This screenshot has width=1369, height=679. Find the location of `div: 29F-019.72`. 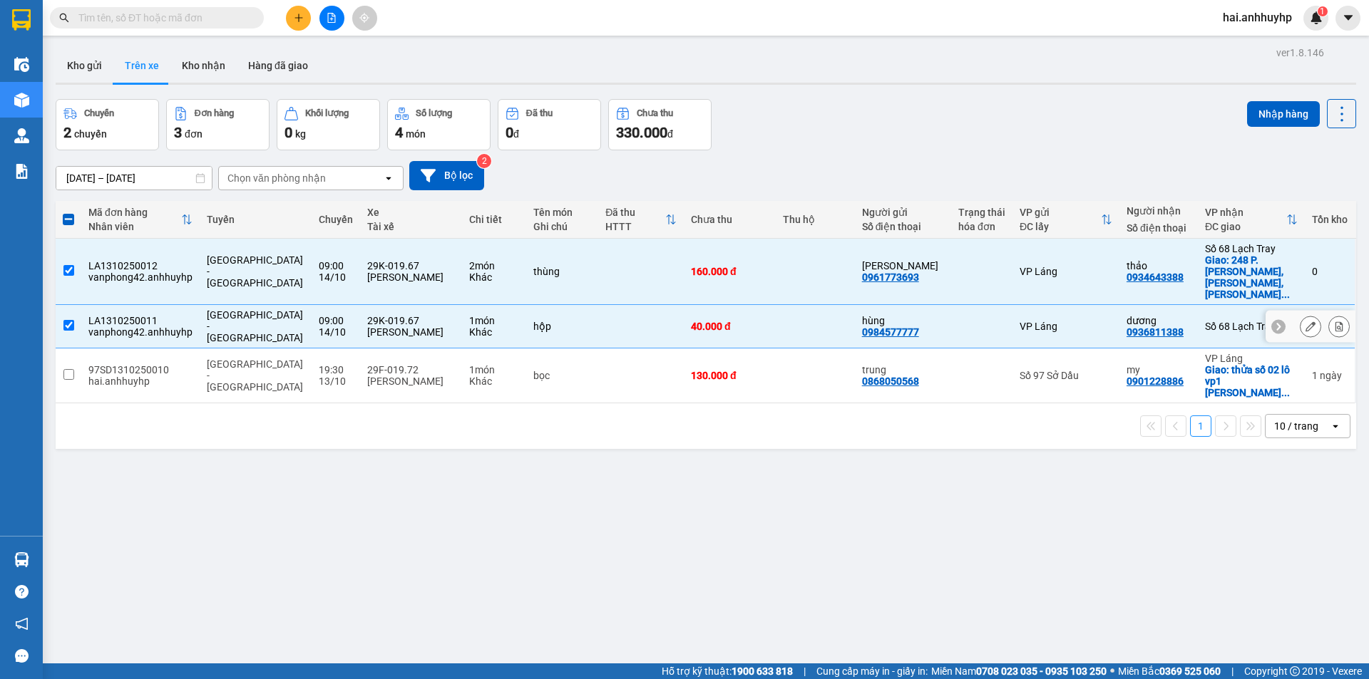

div: 29F-019.72 is located at coordinates (411, 370).